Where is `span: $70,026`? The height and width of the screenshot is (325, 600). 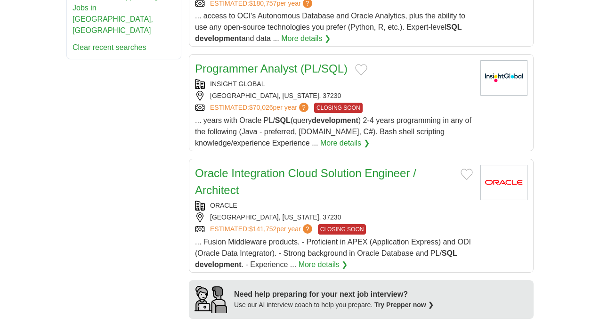 span: $70,026 is located at coordinates (261, 107).